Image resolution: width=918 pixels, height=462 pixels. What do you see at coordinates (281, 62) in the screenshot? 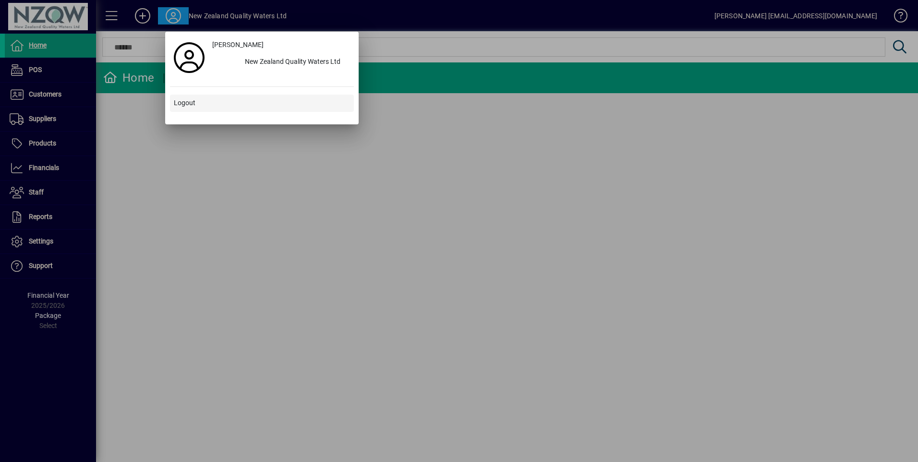
I see `button: New Zealand Quality Waters Ltd` at bounding box center [281, 62].